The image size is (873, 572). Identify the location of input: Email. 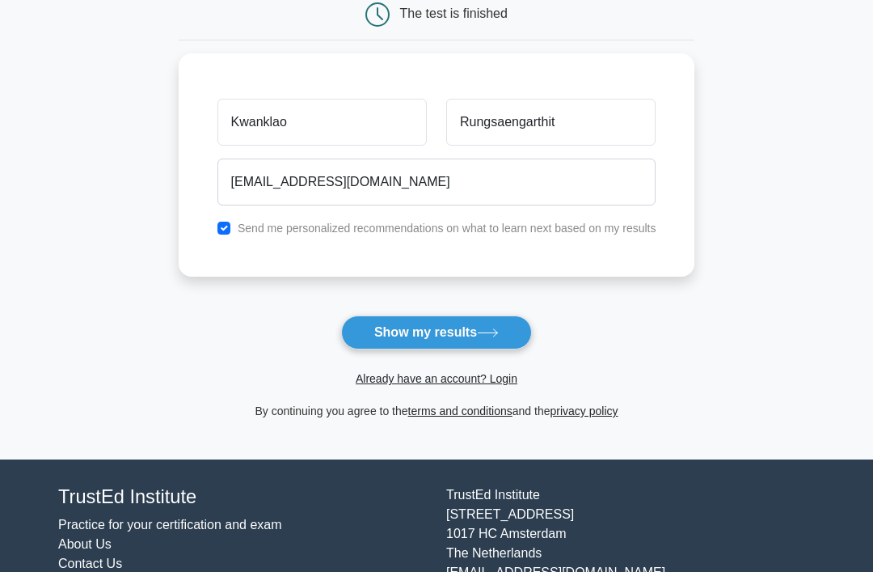
(437, 182).